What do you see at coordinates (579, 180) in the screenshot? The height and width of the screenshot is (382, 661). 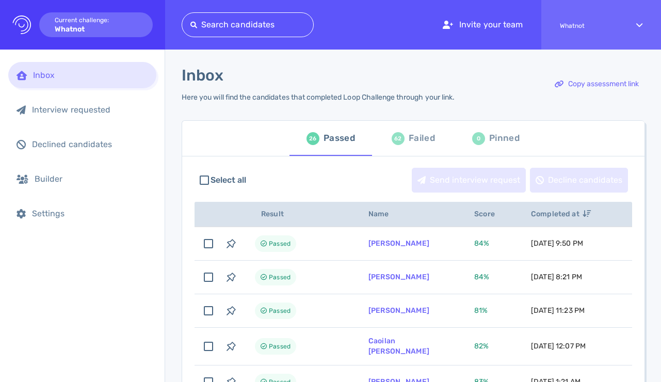 I see `div: Decline candidates` at bounding box center [579, 180].